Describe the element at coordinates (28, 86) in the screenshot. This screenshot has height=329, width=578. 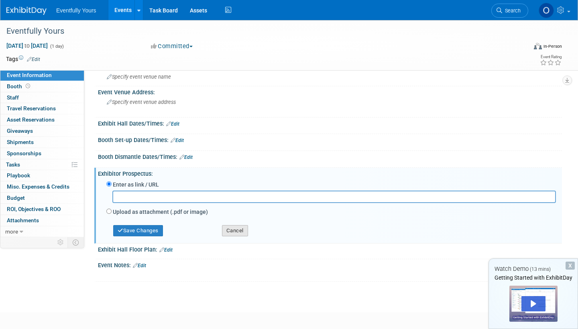
I see `span: Booth not reserved yet` at that location.